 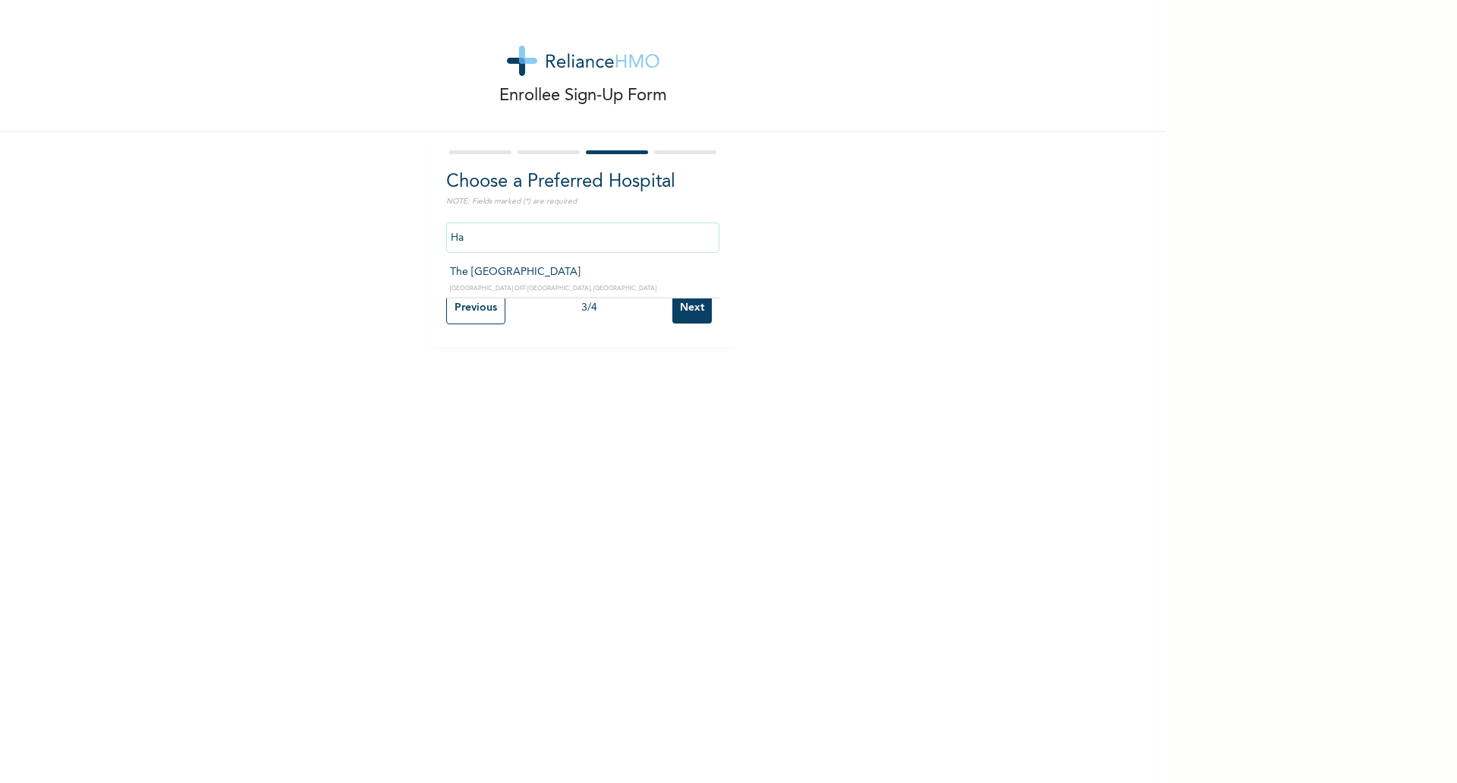 What do you see at coordinates (583, 182) in the screenshot?
I see `h2: Choose a Preferred Hospital` at bounding box center [583, 182].